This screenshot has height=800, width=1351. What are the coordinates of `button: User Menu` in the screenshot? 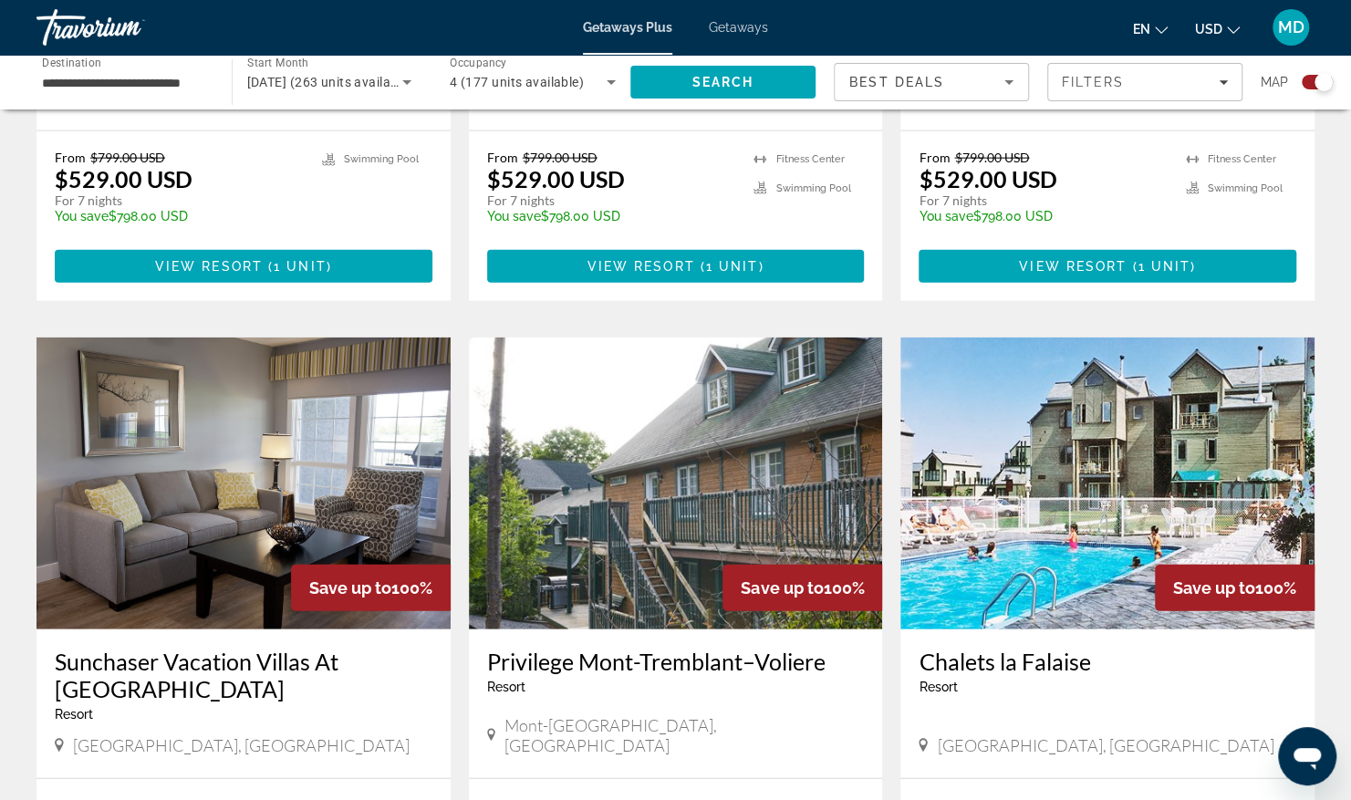 It's located at (1290, 27).